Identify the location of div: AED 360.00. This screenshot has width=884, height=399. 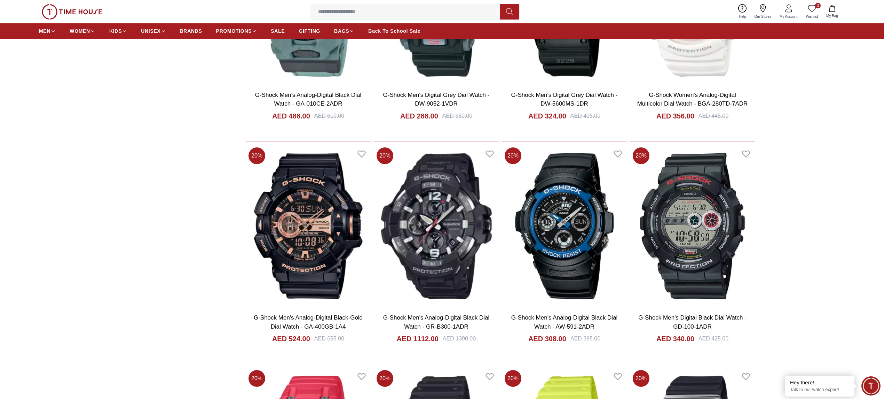
(457, 116).